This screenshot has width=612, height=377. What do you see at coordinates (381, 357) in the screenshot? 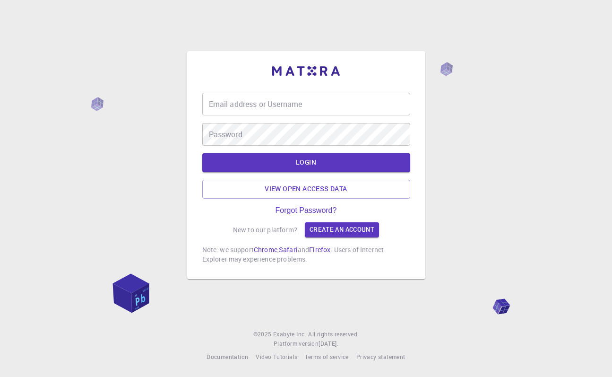
I see `a: Privacy statement` at bounding box center [381, 357].